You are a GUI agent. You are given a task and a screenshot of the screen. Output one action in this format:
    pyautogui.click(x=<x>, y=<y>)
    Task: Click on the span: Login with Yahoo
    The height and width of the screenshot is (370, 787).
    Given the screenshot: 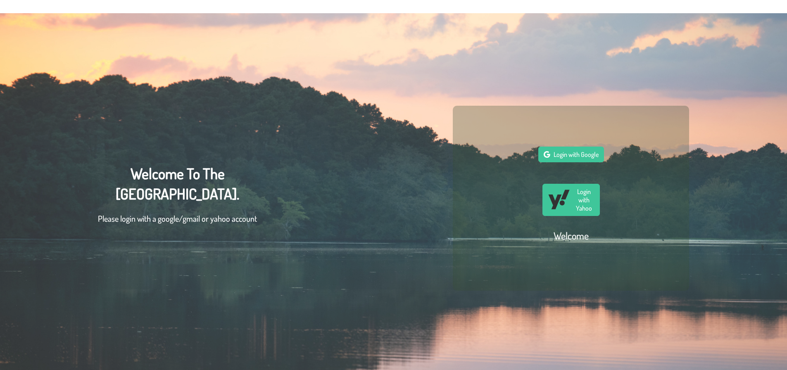 What is the action you would take?
    pyautogui.click(x=584, y=200)
    